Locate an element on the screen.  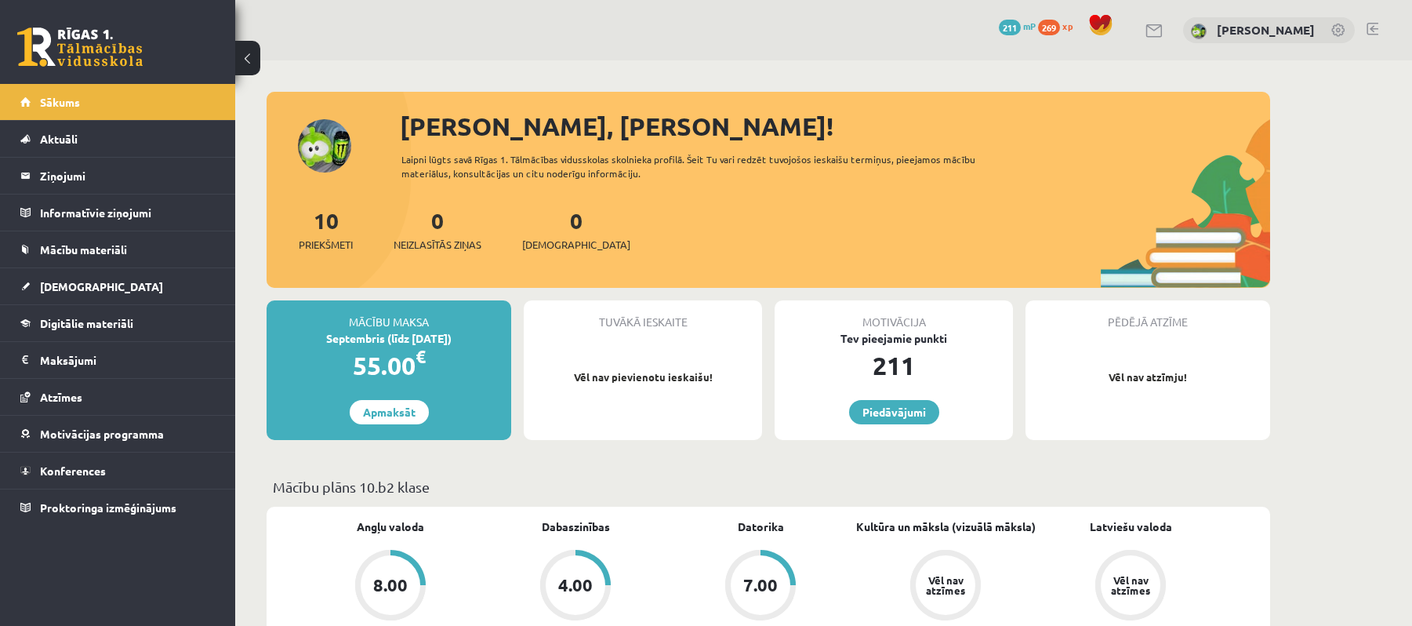
p: Vēl nav pievienotu ieskaišu! is located at coordinates (643, 377).